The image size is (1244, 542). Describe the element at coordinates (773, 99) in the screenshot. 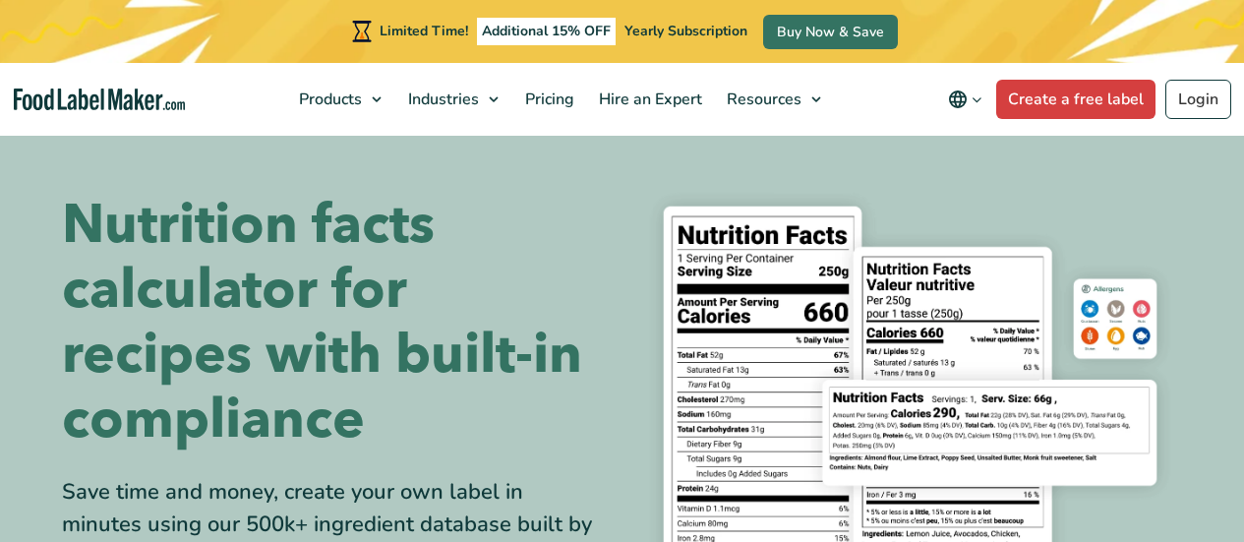

I see `a: Resources` at that location.